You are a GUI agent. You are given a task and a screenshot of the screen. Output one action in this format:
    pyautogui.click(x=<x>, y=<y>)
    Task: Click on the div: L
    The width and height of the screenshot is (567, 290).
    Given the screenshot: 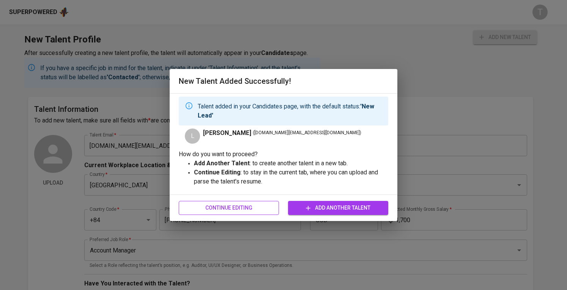 What is the action you would take?
    pyautogui.click(x=192, y=136)
    